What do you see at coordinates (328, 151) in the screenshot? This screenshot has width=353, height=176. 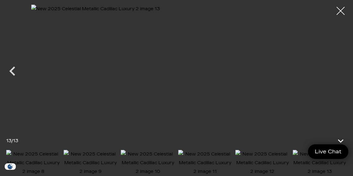 I see `span: Live Chat` at bounding box center [328, 151].